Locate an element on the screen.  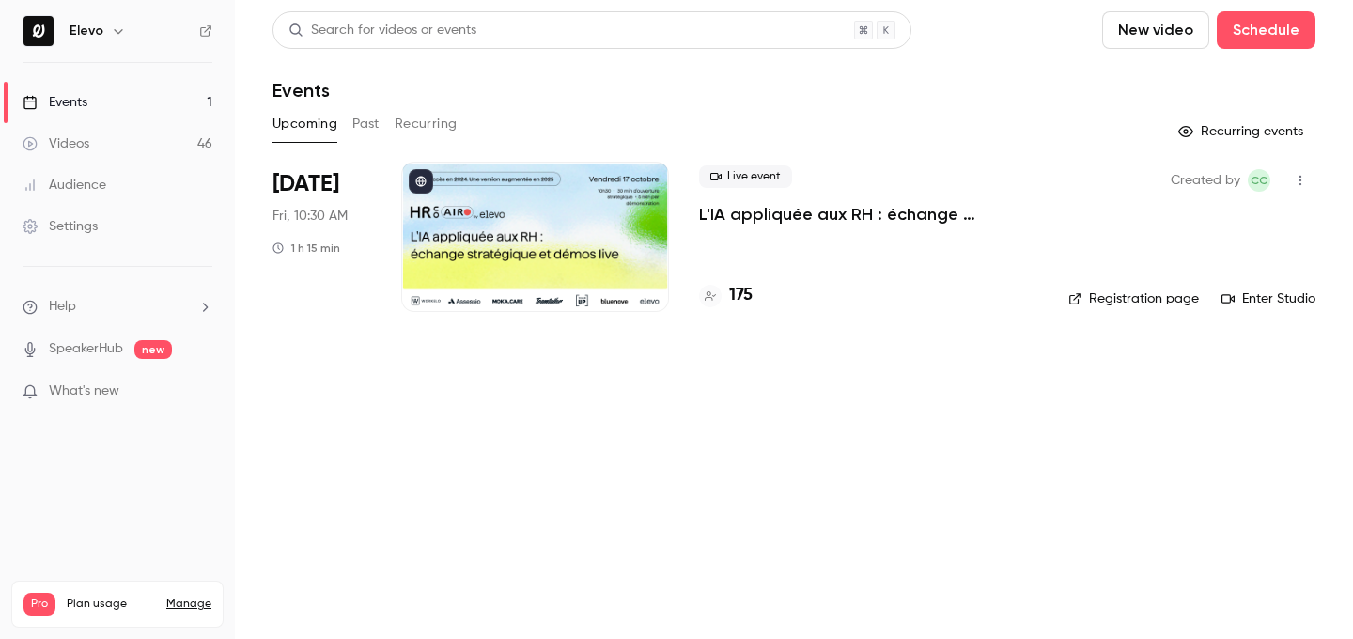
h6: Elevo is located at coordinates (86, 31).